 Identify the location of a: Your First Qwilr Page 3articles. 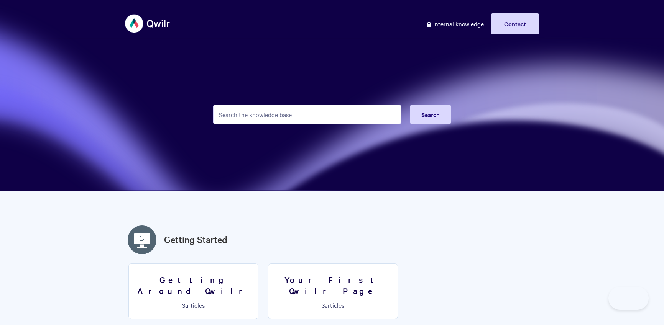
(333, 292).